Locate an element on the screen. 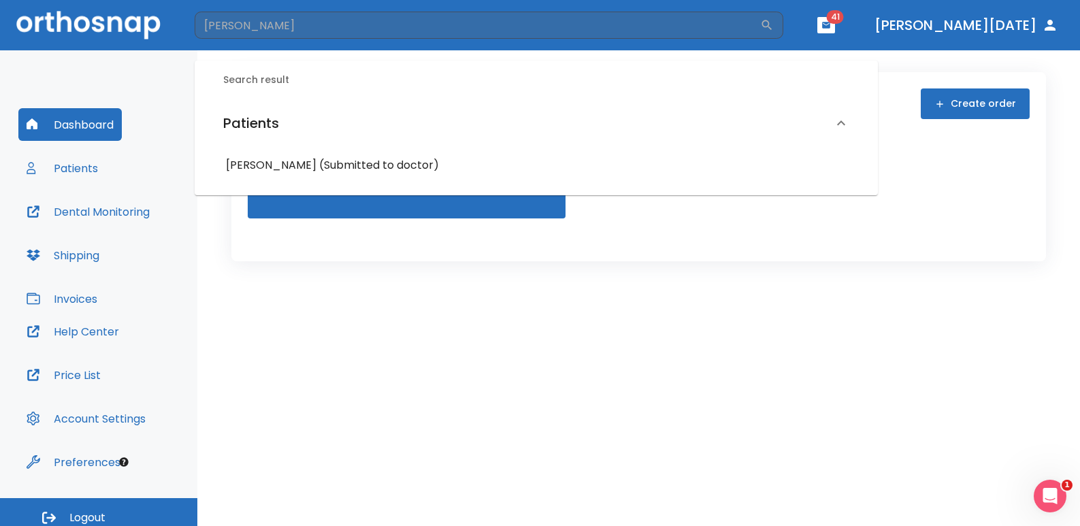  a: Dental Monitoring is located at coordinates (88, 212).